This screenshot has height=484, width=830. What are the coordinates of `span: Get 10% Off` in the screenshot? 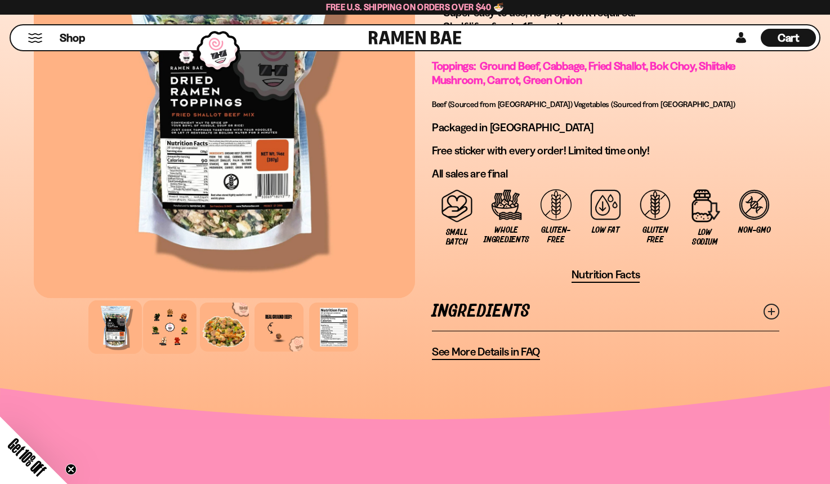 It's located at (27, 457).